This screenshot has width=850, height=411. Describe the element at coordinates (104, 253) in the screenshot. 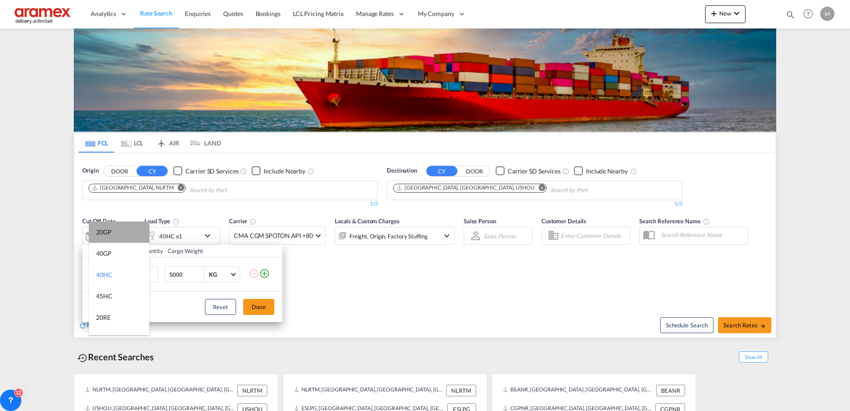

I see `div: 40GP` at that location.